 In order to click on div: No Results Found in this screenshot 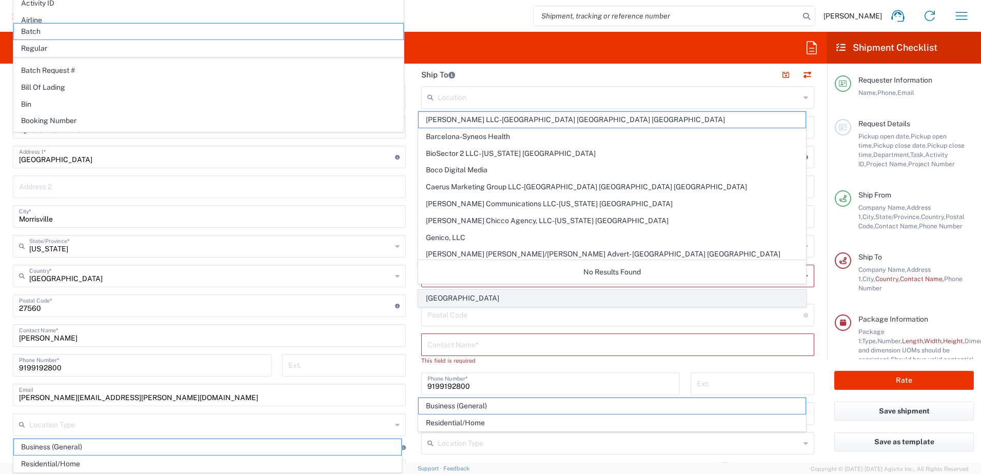, I will do `click(612, 272)`.